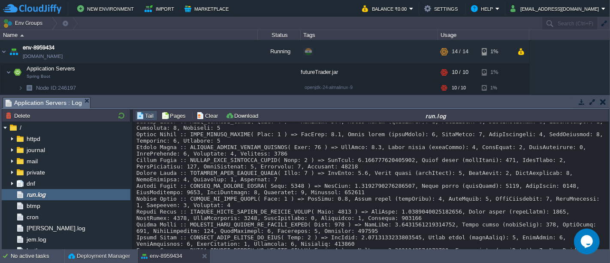 The image size is (610, 263). I want to click on a: cron, so click(32, 217).